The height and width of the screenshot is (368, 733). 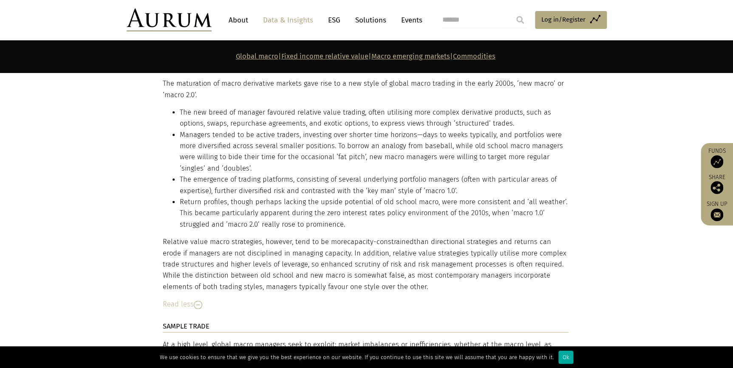 I want to click on img: Access Funds, so click(x=717, y=162).